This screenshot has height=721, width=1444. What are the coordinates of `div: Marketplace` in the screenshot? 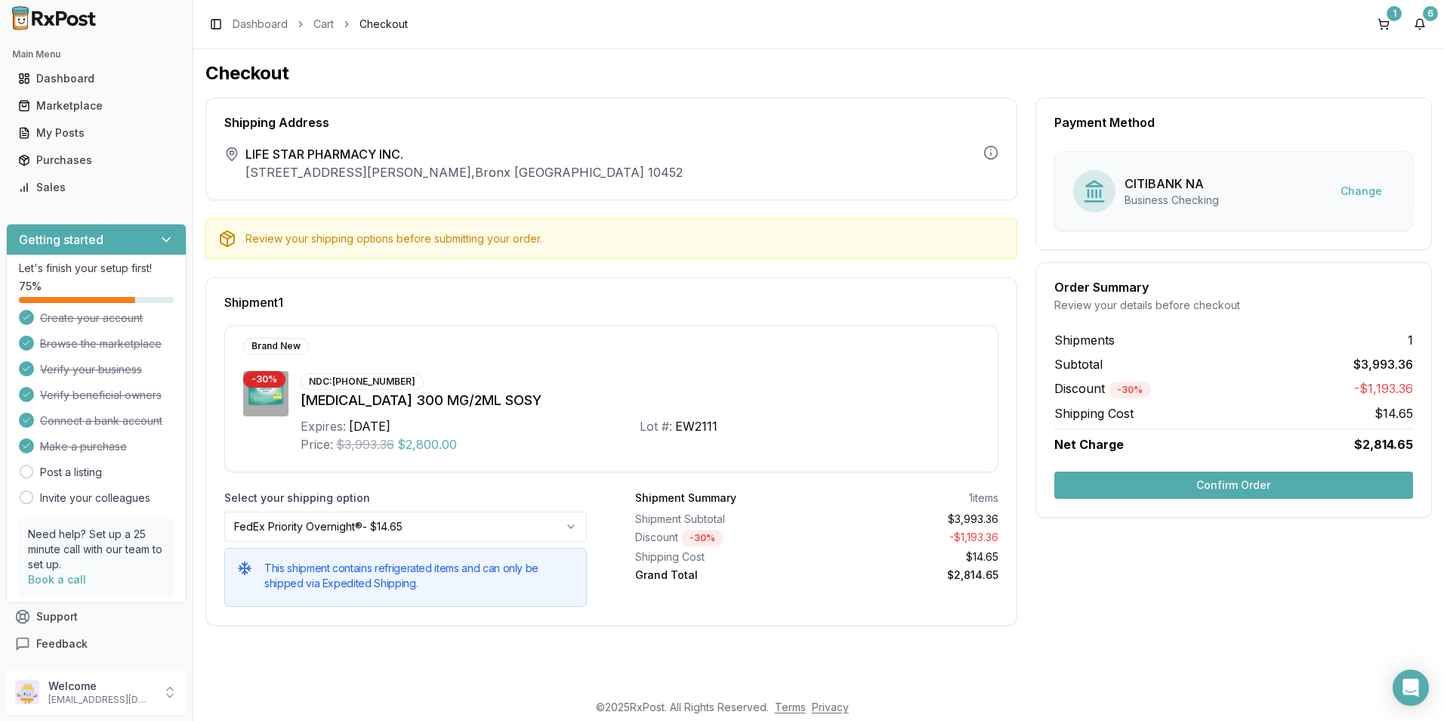 It's located at (96, 106).